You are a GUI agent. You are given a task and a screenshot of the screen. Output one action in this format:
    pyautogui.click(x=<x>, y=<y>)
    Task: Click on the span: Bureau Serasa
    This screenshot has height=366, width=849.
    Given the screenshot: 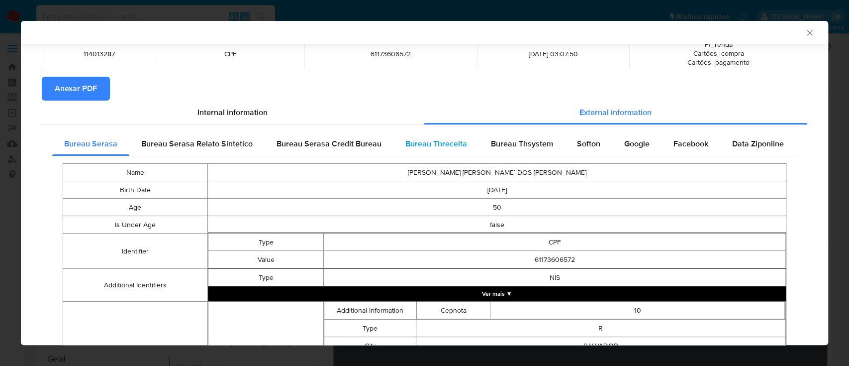 What is the action you would take?
    pyautogui.click(x=91, y=143)
    